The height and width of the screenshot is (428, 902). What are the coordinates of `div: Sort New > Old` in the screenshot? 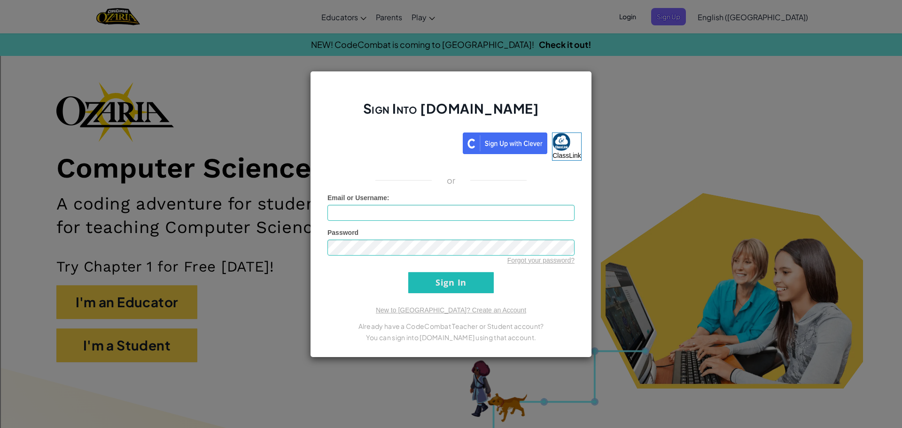 It's located at (451, 35).